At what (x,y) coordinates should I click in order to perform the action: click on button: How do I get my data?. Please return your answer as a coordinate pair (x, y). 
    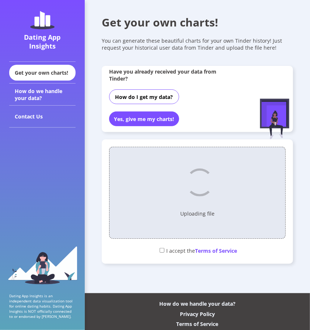
    Looking at the image, I should click on (144, 97).